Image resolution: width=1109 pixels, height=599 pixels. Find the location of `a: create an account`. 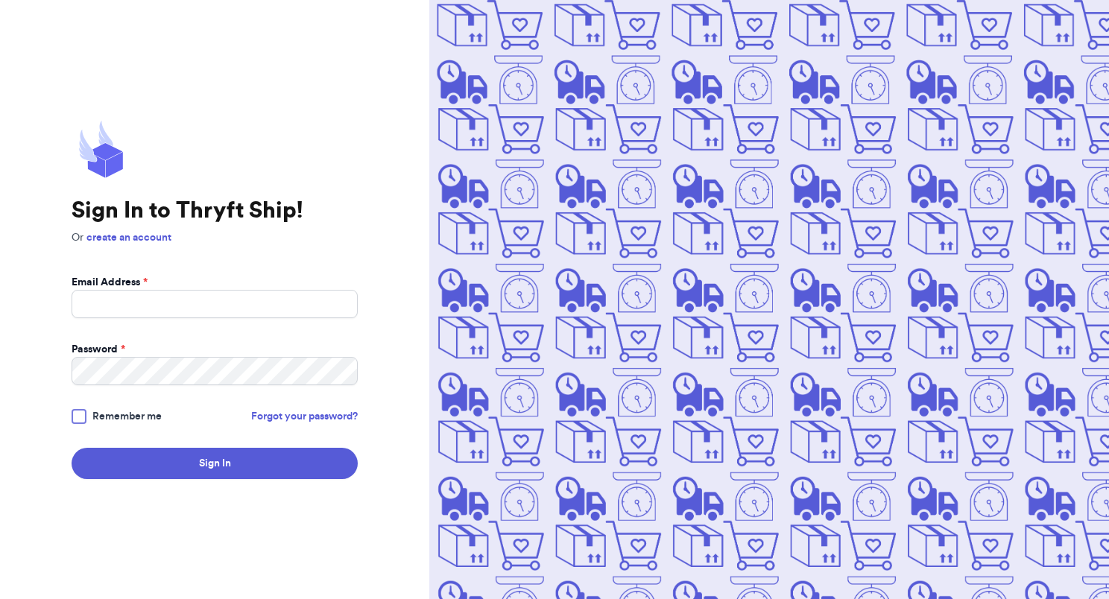

a: create an account is located at coordinates (129, 238).